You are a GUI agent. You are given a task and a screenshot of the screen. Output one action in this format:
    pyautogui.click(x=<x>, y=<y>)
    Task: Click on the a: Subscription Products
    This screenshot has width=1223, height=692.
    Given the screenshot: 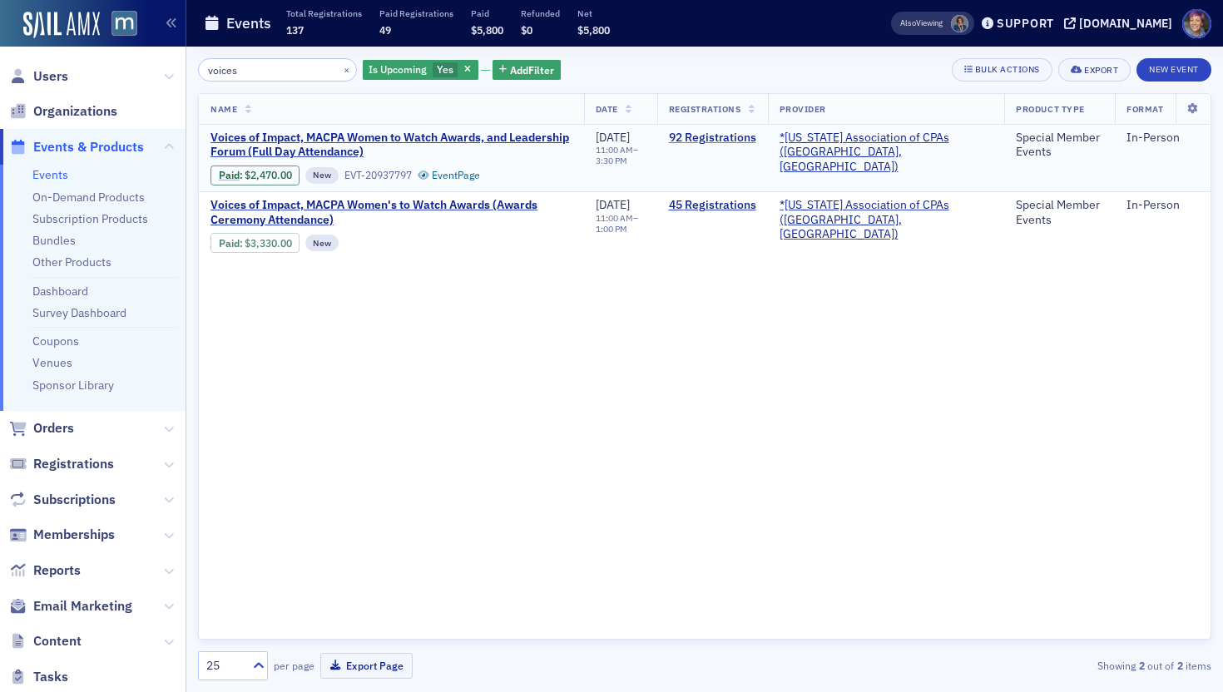 What is the action you would take?
    pyautogui.click(x=90, y=219)
    